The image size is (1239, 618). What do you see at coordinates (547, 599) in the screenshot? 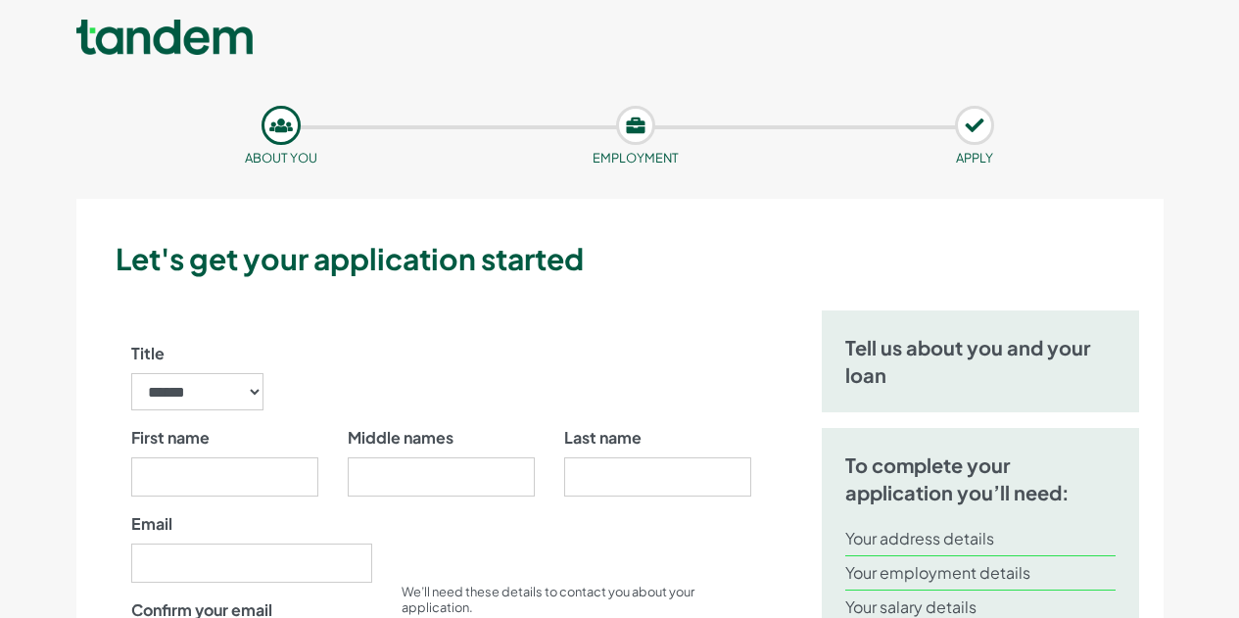
I see `small: We’ll need these details to contact you about your application.` at bounding box center [547, 599].